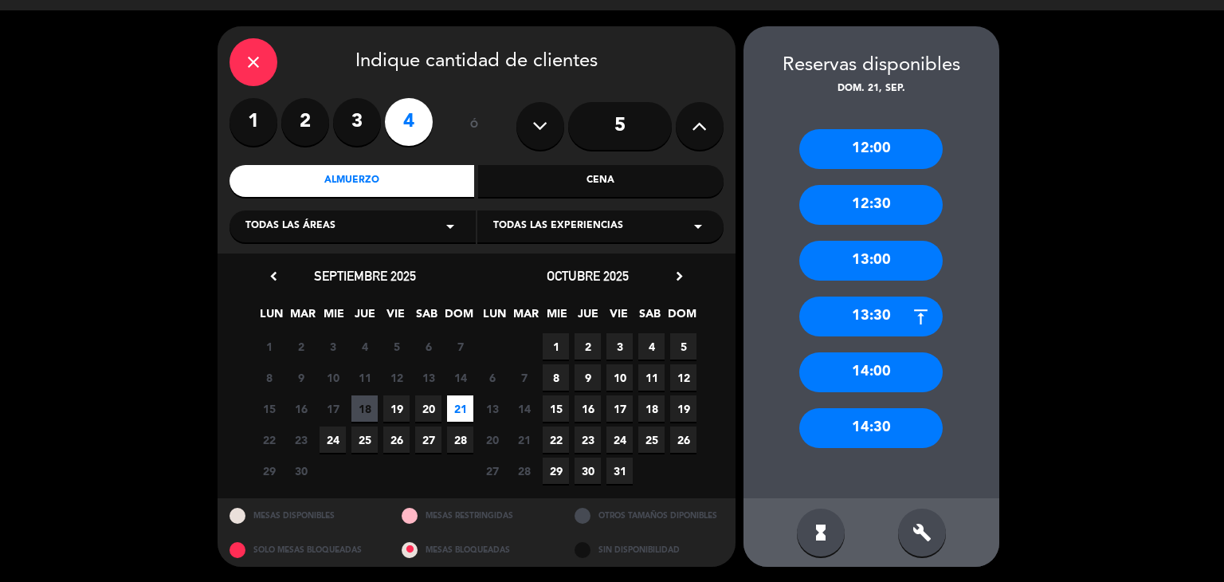 The image size is (1224, 582). I want to click on span: 6, so click(428, 346).